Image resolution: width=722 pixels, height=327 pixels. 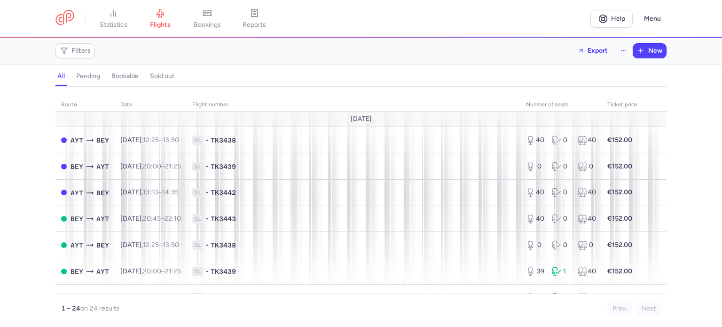 I want to click on span: Help, so click(x=618, y=18).